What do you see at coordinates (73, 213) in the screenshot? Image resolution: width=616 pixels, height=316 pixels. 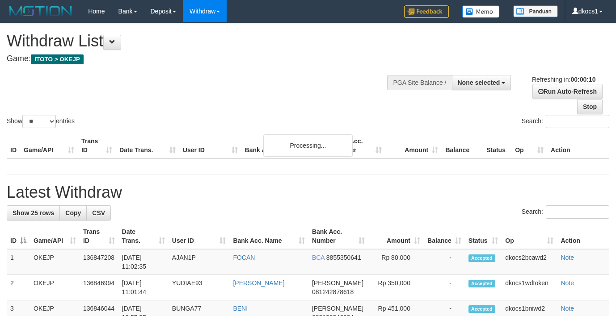 I see `a: Copy` at bounding box center [73, 213].